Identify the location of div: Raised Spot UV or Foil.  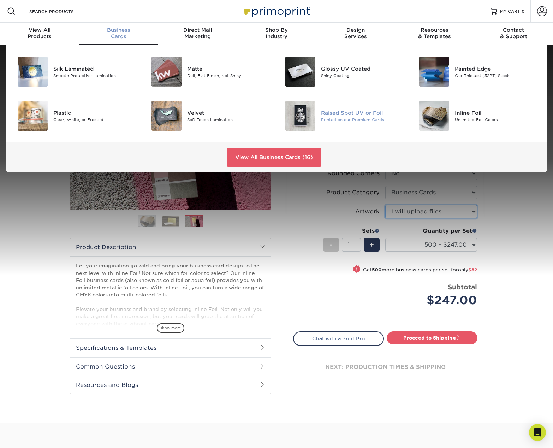
(363, 113).